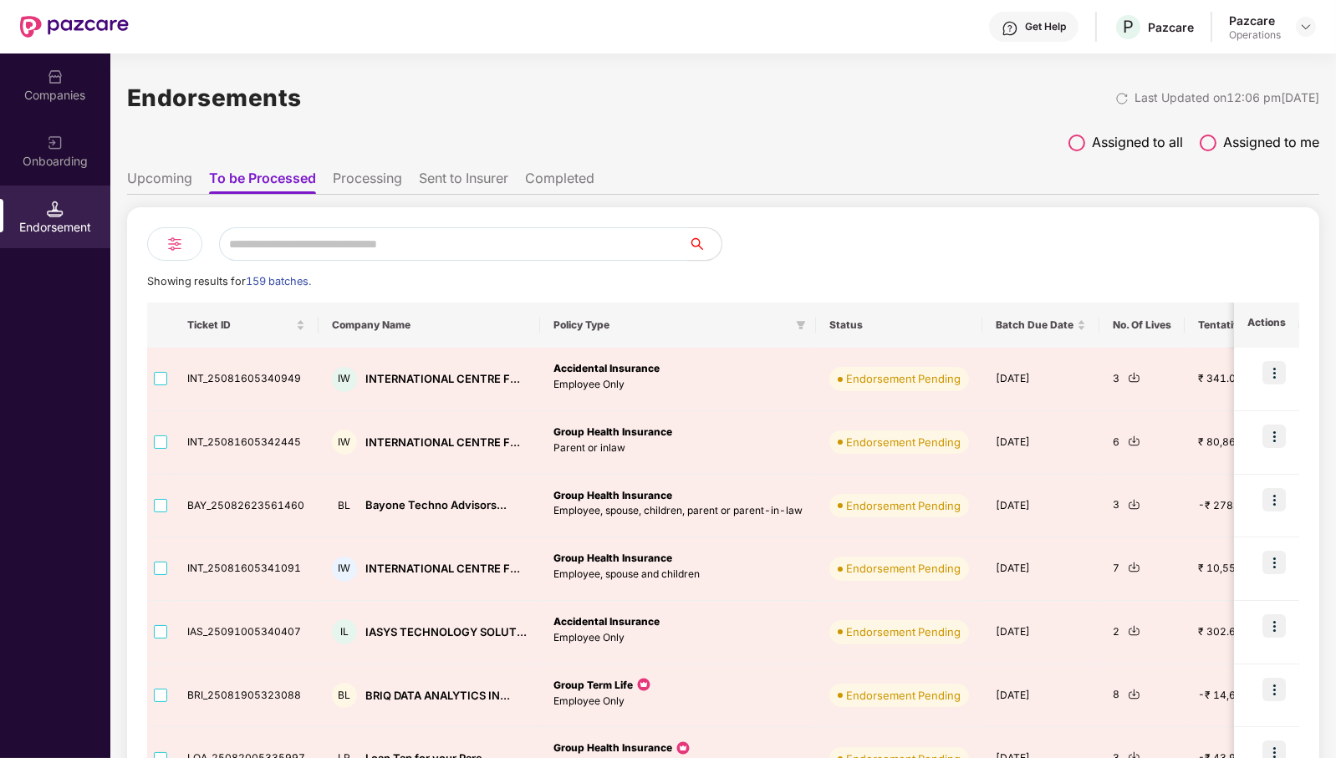 This screenshot has width=1336, height=758. Describe the element at coordinates (1034, 325) in the screenshot. I see `span: Batch Due Date` at that location.